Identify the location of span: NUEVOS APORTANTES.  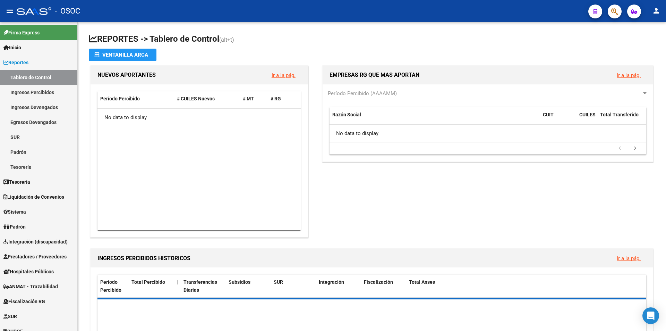
(127, 75).